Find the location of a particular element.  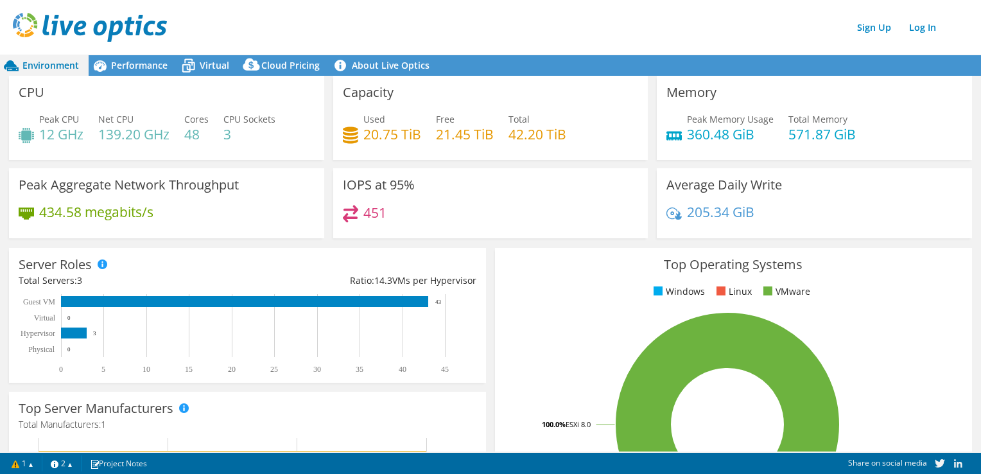

a: 1 is located at coordinates (22, 463).